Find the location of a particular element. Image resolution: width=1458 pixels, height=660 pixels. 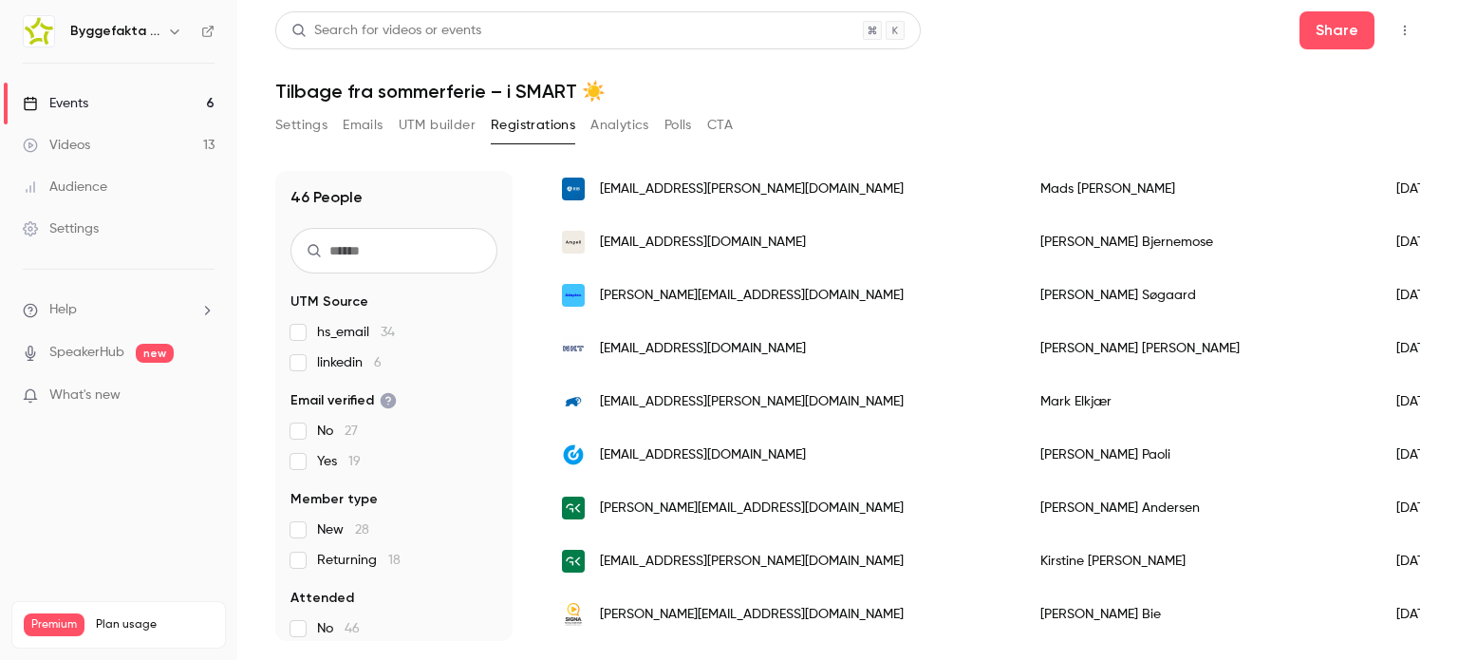

span: Help is located at coordinates (63, 309).